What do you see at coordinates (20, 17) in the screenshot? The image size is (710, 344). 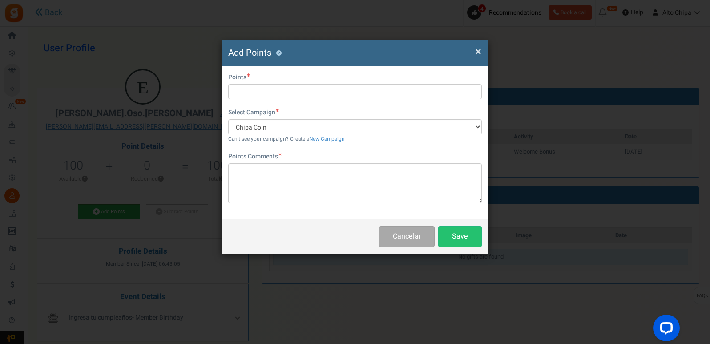 I see `button: Open LiveChat chat widget` at bounding box center [20, 17].